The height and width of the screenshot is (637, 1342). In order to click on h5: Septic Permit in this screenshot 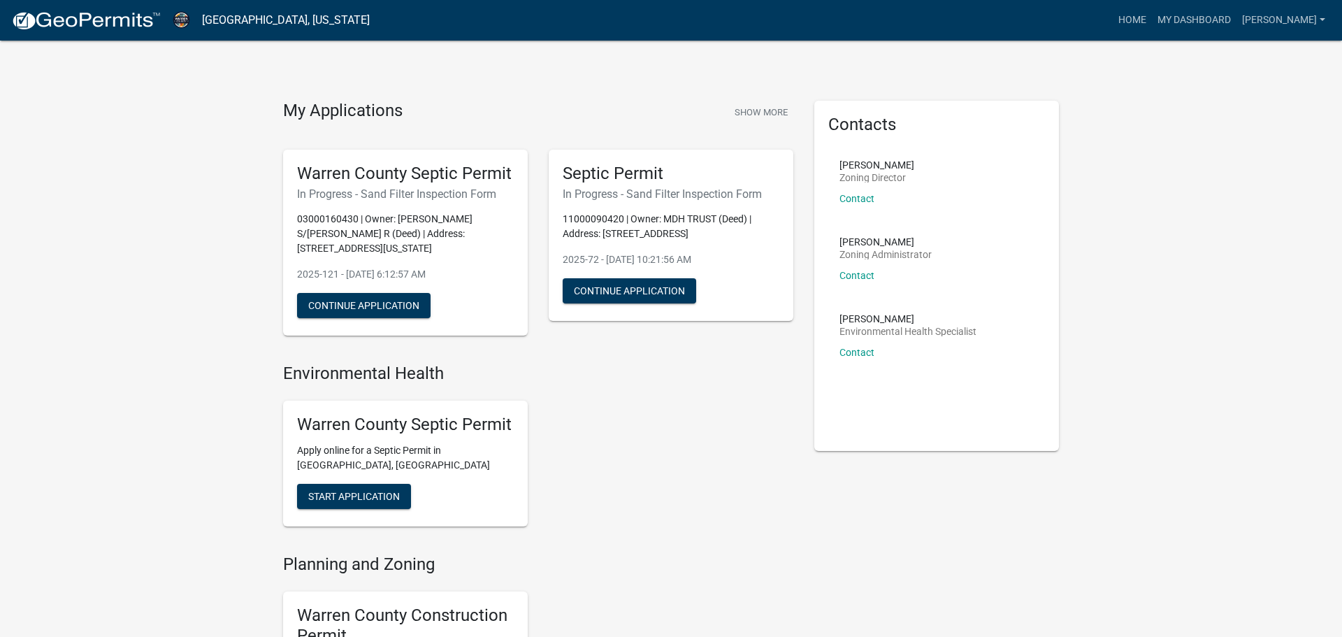, I will do `click(671, 173)`.